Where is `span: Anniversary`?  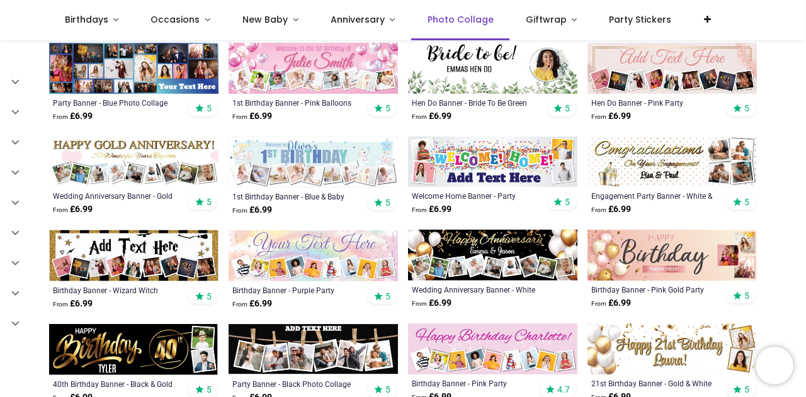 span: Anniversary is located at coordinates (358, 20).